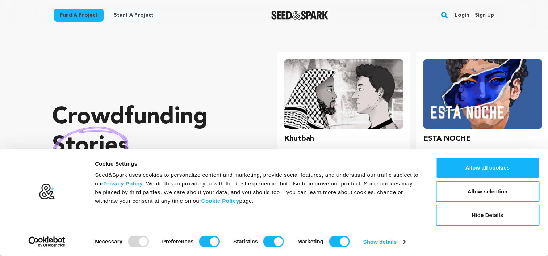 This screenshot has width=548, height=256. I want to click on a: Cookie Policy, so click(220, 201).